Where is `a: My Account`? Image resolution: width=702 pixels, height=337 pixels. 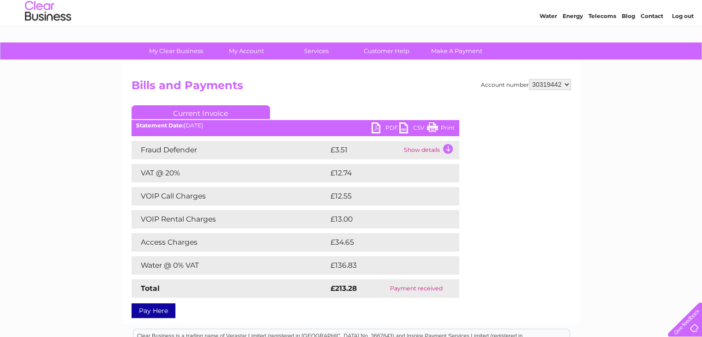
a: My Account is located at coordinates (246, 51).